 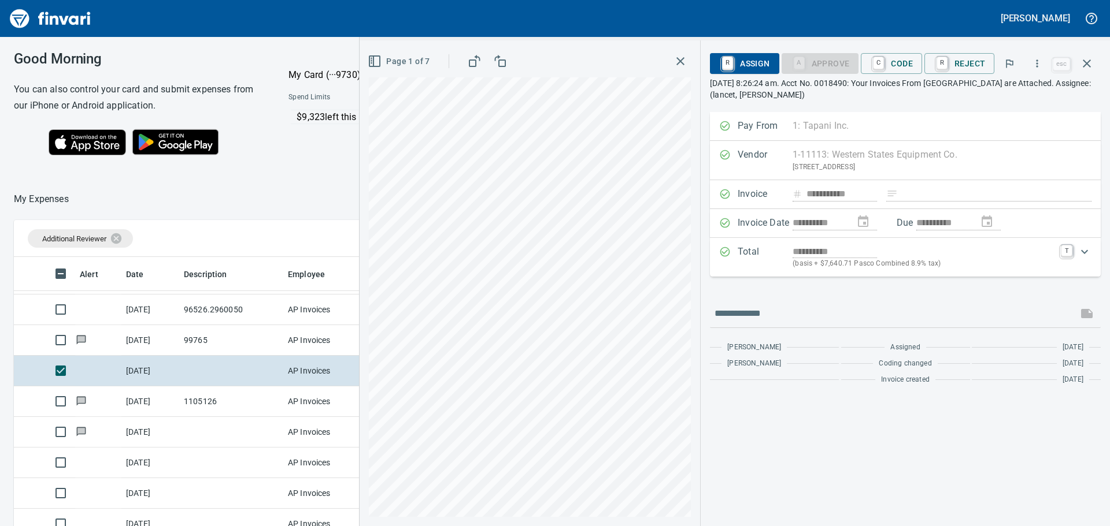 What do you see at coordinates (878, 63) in the screenshot?
I see `a: C` at bounding box center [878, 63].